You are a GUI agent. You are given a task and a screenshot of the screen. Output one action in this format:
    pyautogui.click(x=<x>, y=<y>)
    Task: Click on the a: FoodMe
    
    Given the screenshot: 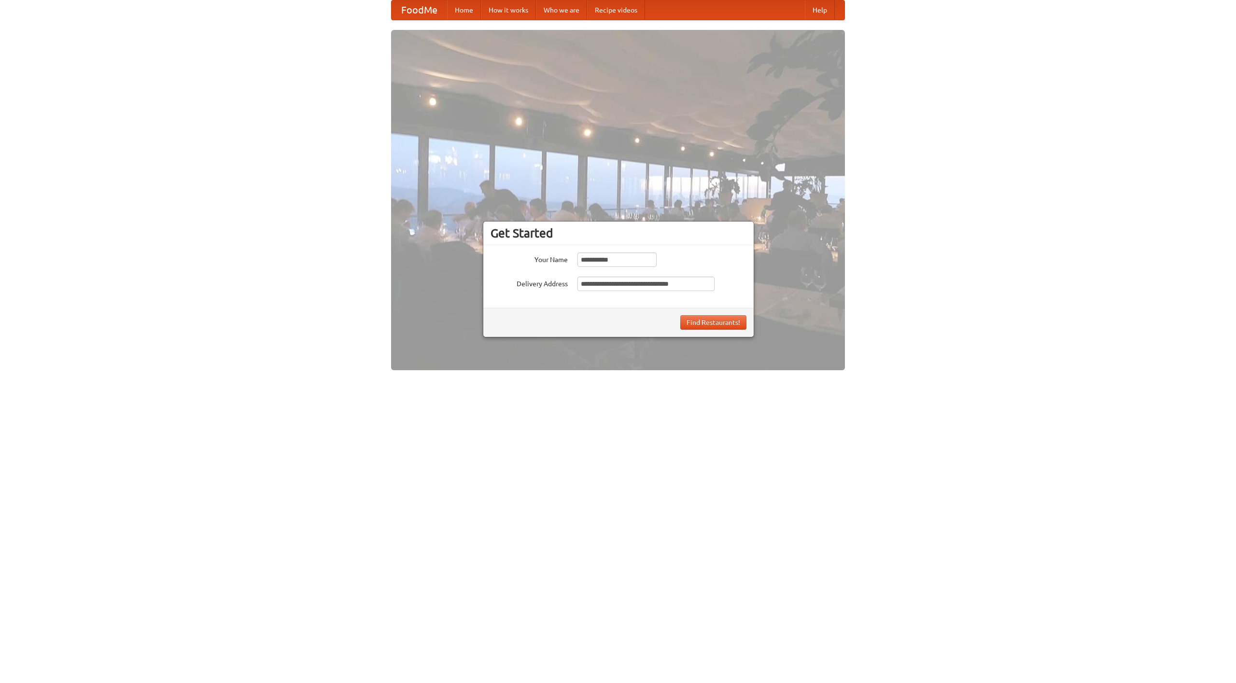 What is the action you would take?
    pyautogui.click(x=419, y=10)
    